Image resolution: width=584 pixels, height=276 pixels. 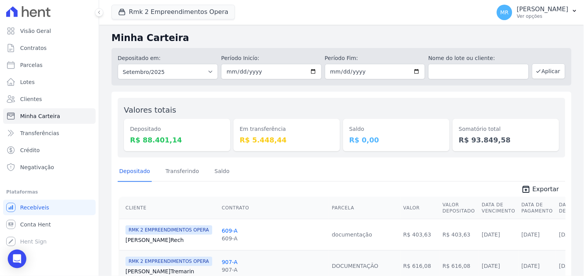 I want to click on span: MR, so click(x=505, y=12).